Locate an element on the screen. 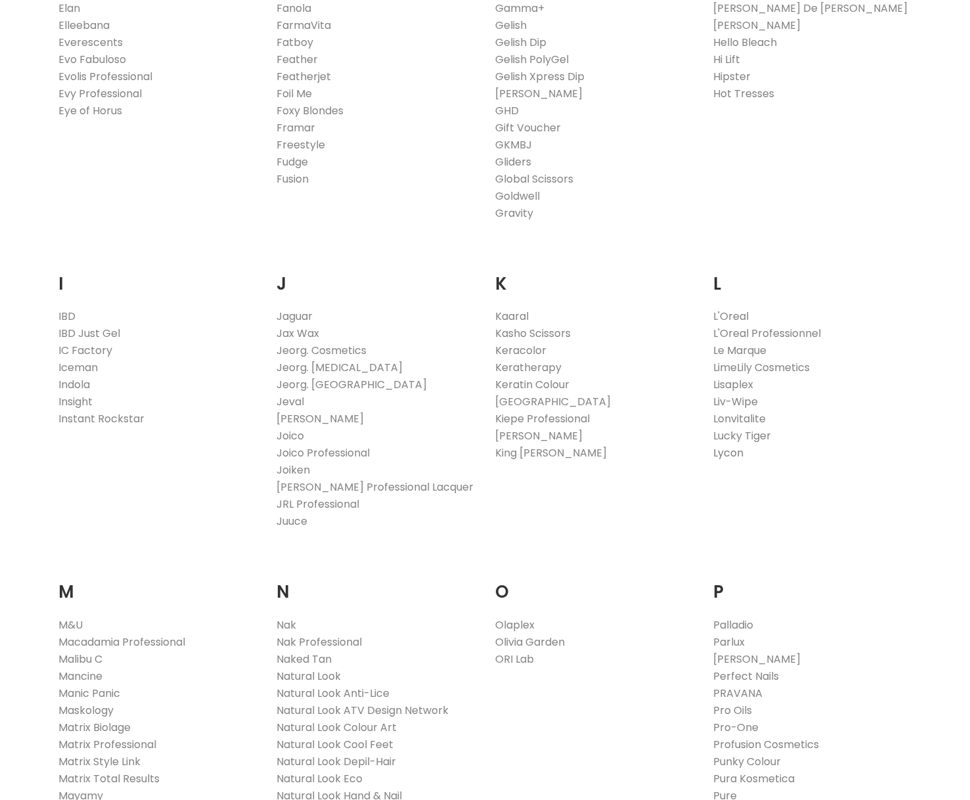 Image resolution: width=970 pixels, height=800 pixels. a: Nak is located at coordinates (286, 625).